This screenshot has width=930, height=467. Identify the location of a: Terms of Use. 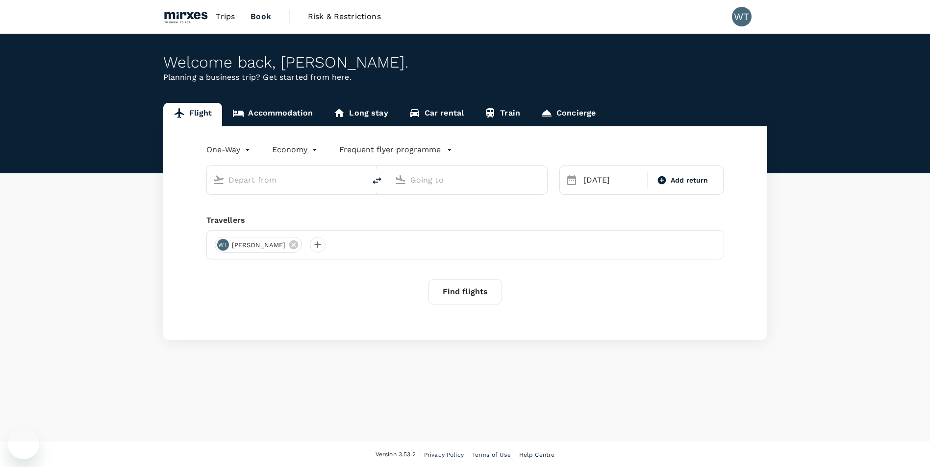
(491, 455).